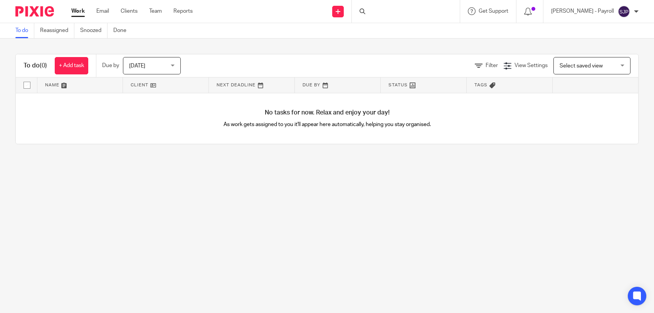 This screenshot has width=654, height=313. Describe the element at coordinates (155, 11) in the screenshot. I see `a: Team` at that location.